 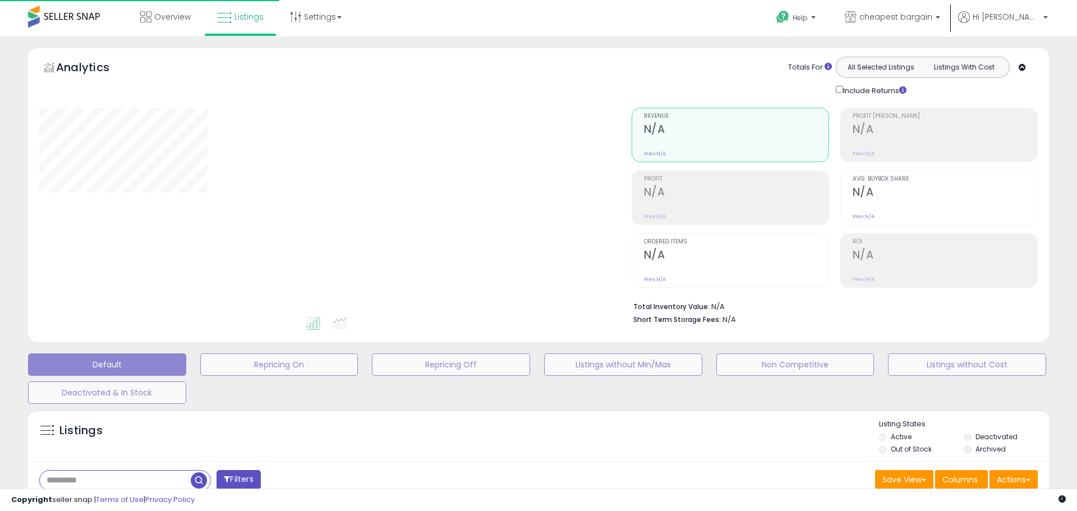 I want to click on span: Revenue, so click(x=736, y=116).